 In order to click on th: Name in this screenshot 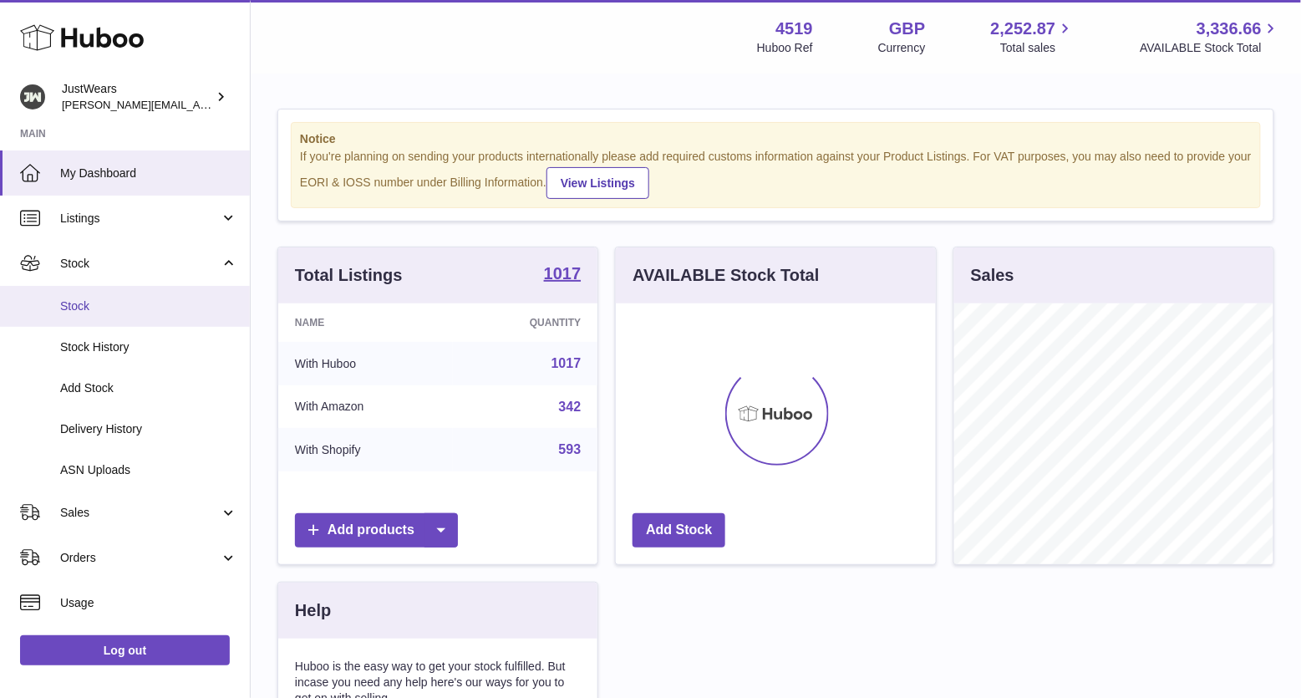, I will do `click(365, 323)`.